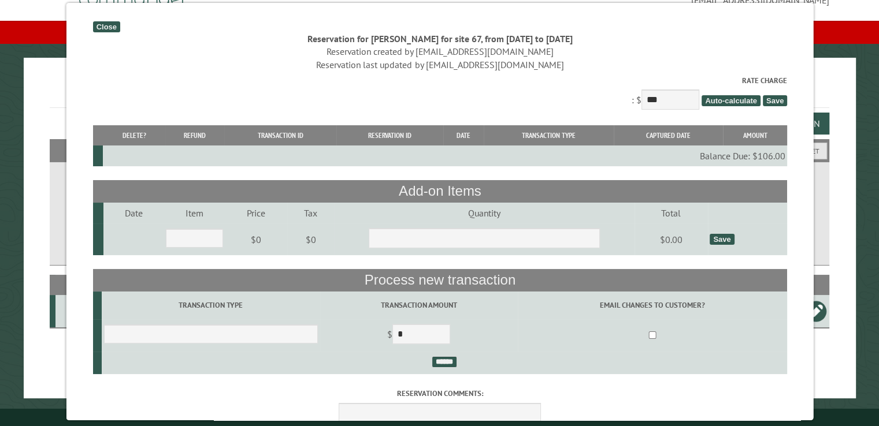  What do you see at coordinates (194, 213) in the screenshot?
I see `td: Item` at bounding box center [194, 213].